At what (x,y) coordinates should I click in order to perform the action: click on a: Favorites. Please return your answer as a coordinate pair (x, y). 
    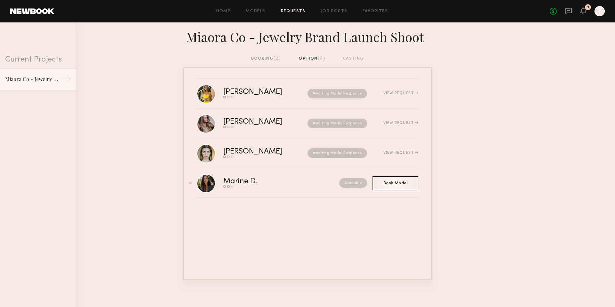
    Looking at the image, I should click on (375, 11).